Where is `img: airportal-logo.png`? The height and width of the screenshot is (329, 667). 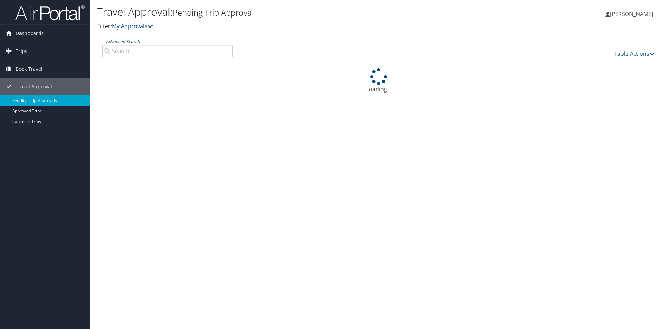
img: airportal-logo.png is located at coordinates (50, 13).